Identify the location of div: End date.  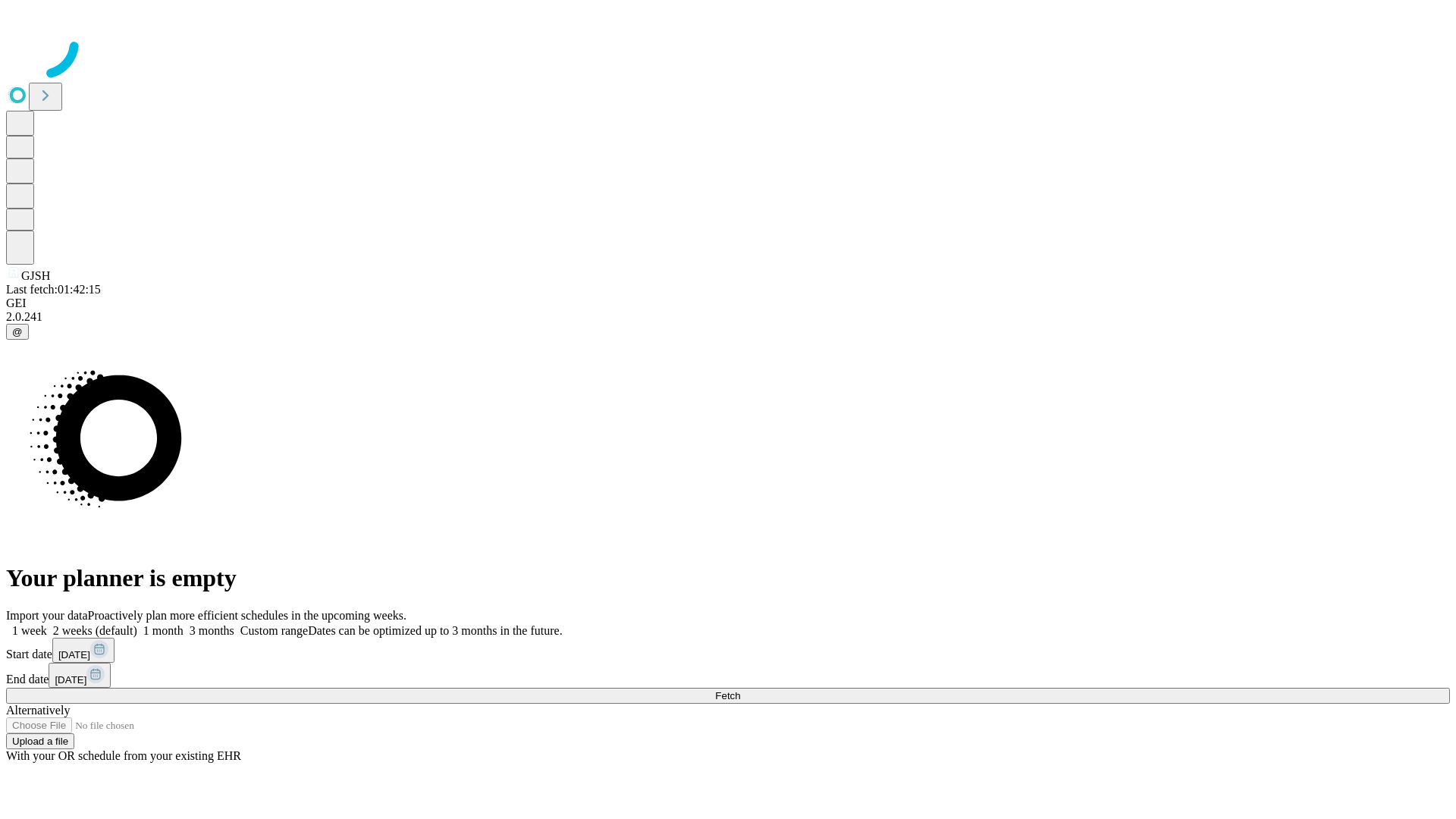
(728, 675).